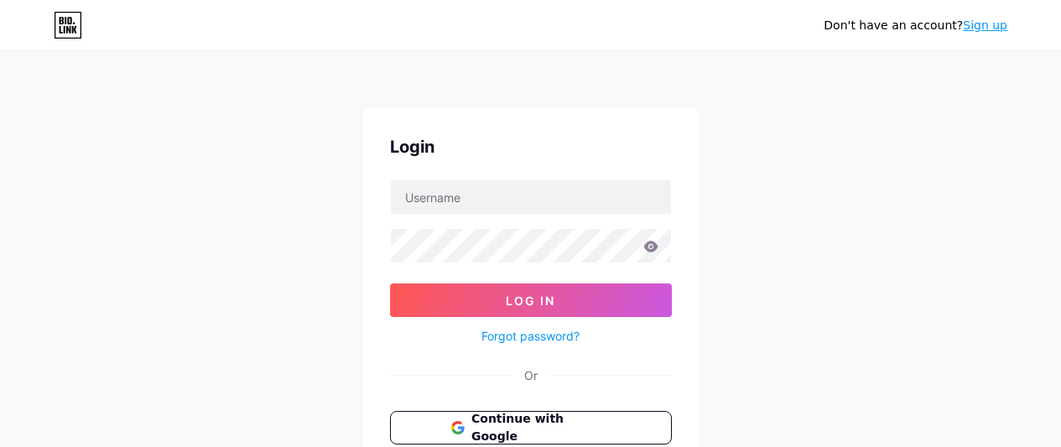  I want to click on div: Login, so click(531, 147).